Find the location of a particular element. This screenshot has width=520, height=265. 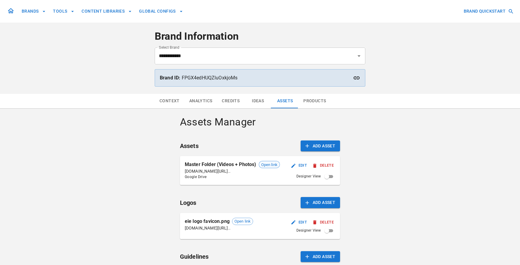

button: GLOBAL CONFIGS is located at coordinates (161, 11).